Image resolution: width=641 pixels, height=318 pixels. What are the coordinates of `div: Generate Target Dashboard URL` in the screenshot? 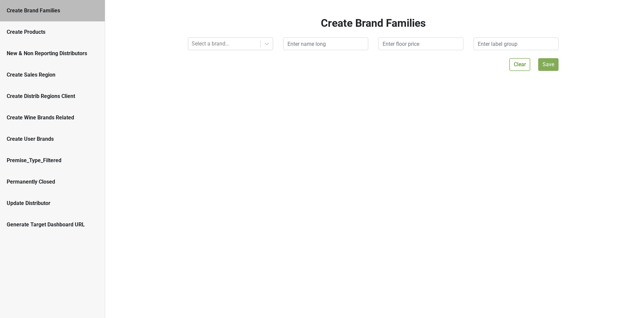 It's located at (52, 224).